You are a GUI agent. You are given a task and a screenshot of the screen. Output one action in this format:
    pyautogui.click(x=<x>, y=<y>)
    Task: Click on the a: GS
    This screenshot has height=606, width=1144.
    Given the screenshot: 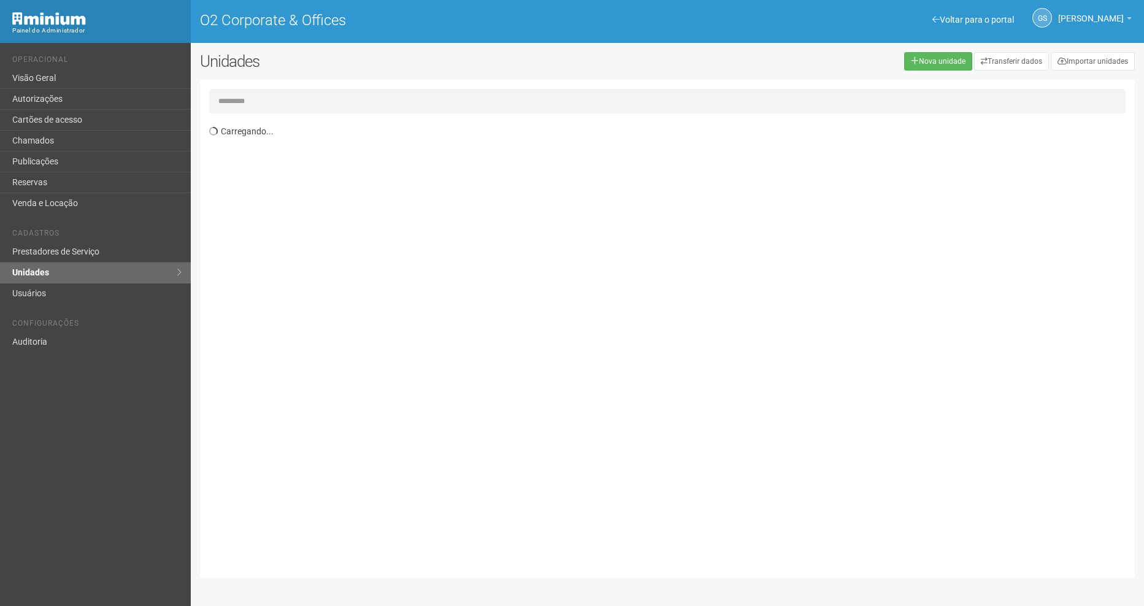 What is the action you would take?
    pyautogui.click(x=1042, y=18)
    